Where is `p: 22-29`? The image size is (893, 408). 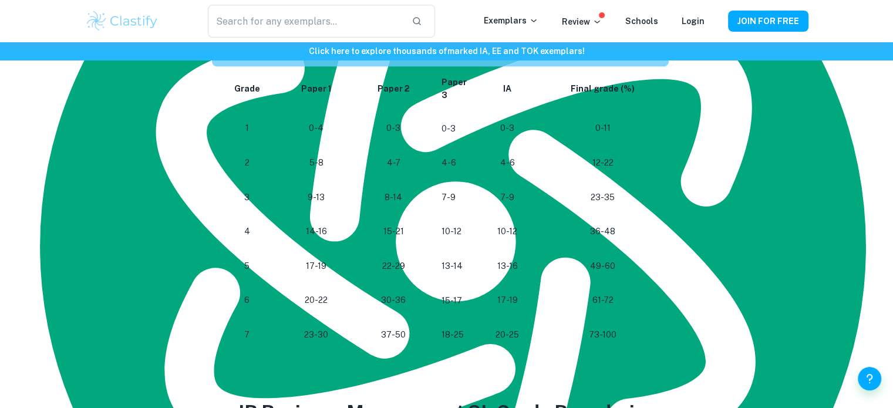
p: 22-29 is located at coordinates (394, 266).